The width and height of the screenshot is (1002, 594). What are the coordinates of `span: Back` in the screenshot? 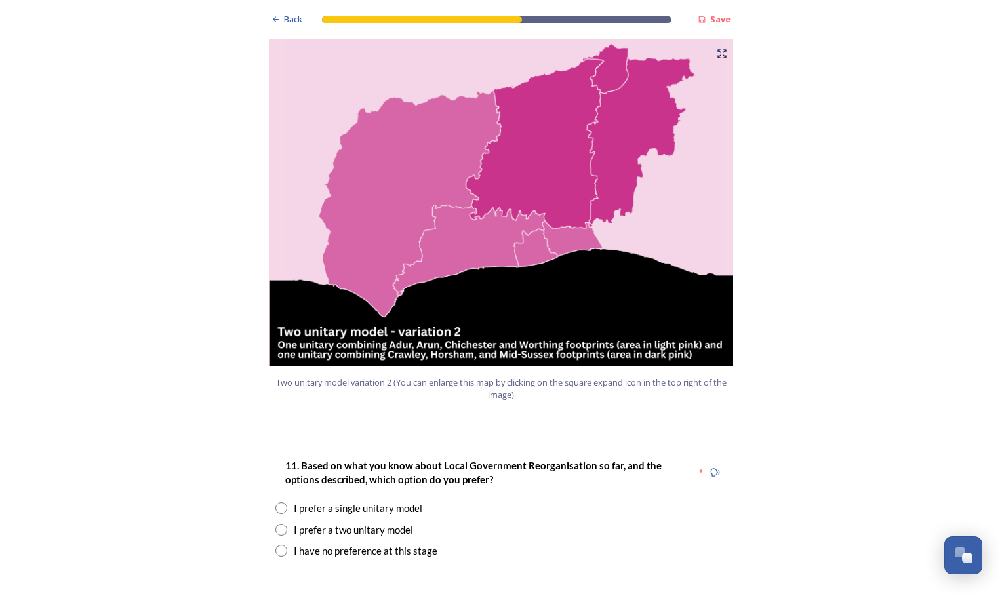 It's located at (293, 19).